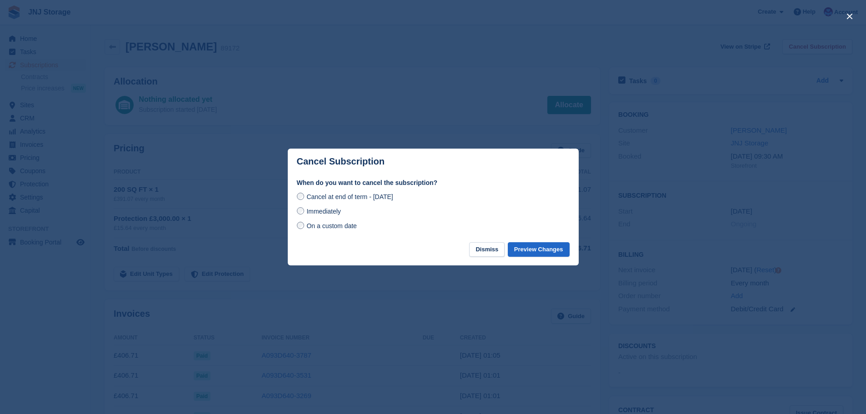  What do you see at coordinates (323, 211) in the screenshot?
I see `span: Immediately` at bounding box center [323, 211].